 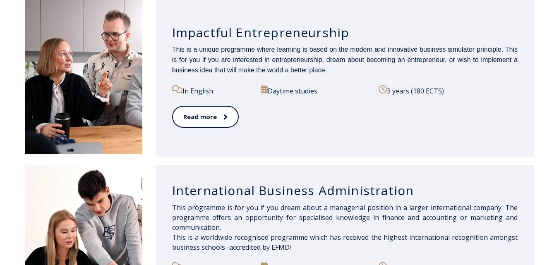 What do you see at coordinates (316, 91) in the screenshot?
I see `p: Daytime studies` at bounding box center [316, 91].